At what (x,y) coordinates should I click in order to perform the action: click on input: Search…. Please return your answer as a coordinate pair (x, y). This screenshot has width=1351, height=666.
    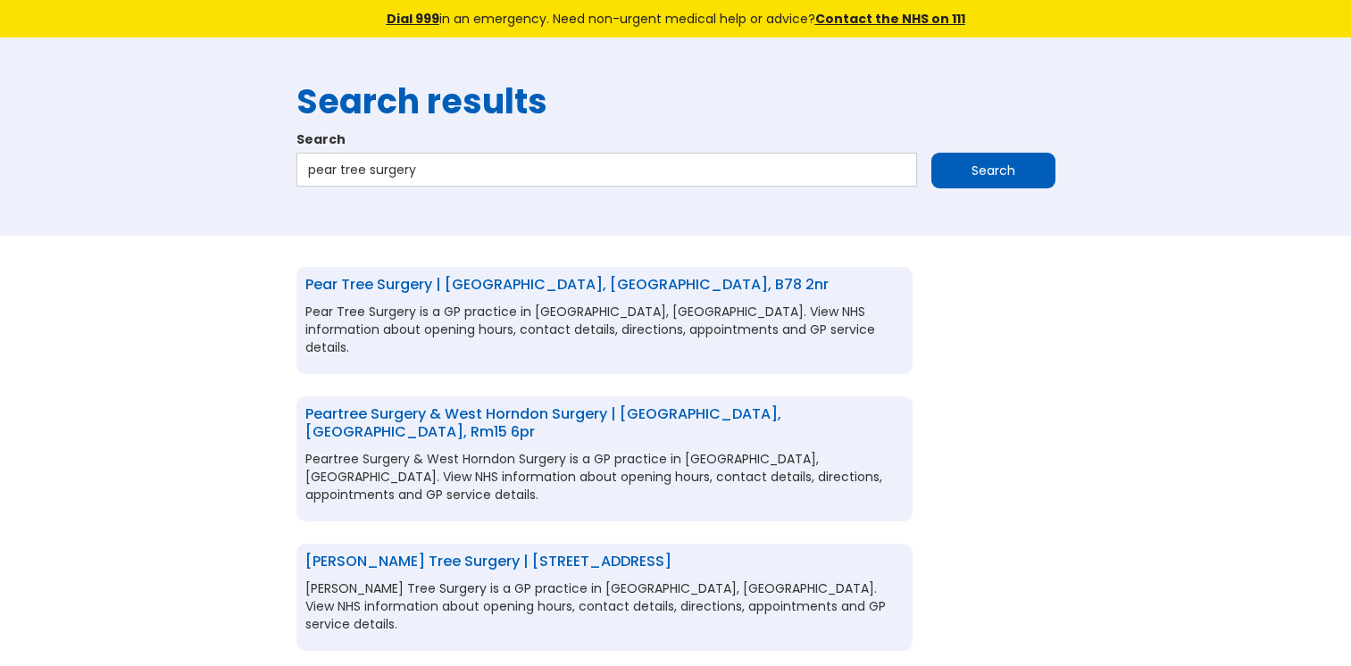
    Looking at the image, I should click on (606, 170).